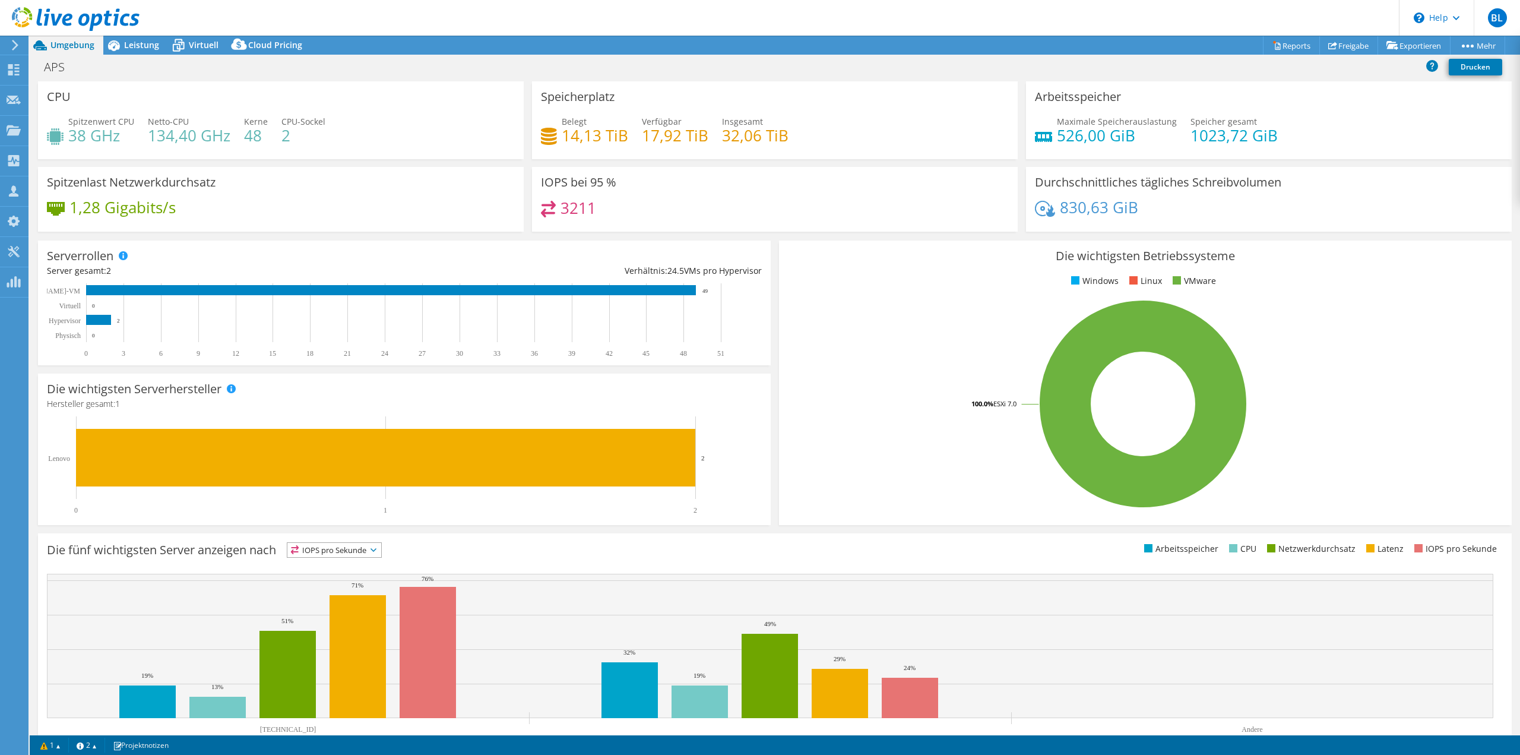  I want to click on span: Belegt, so click(574, 121).